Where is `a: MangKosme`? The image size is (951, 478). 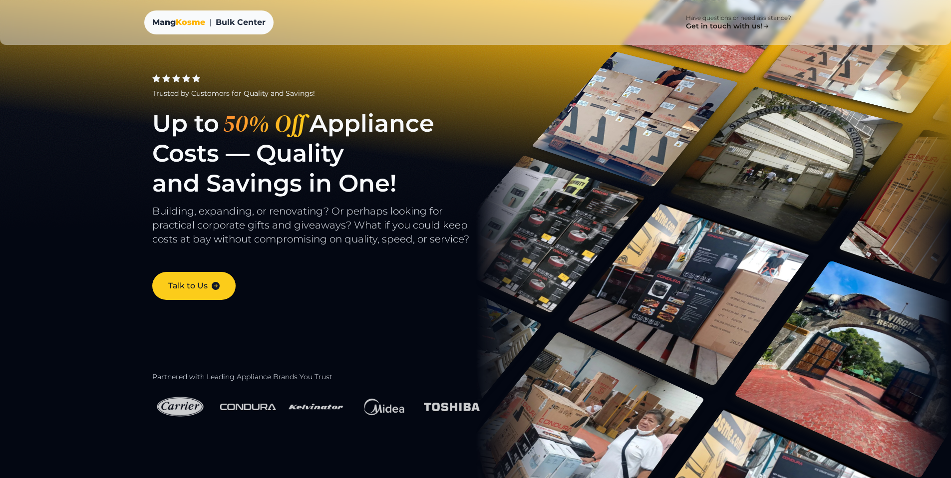
a: MangKosme is located at coordinates (179, 22).